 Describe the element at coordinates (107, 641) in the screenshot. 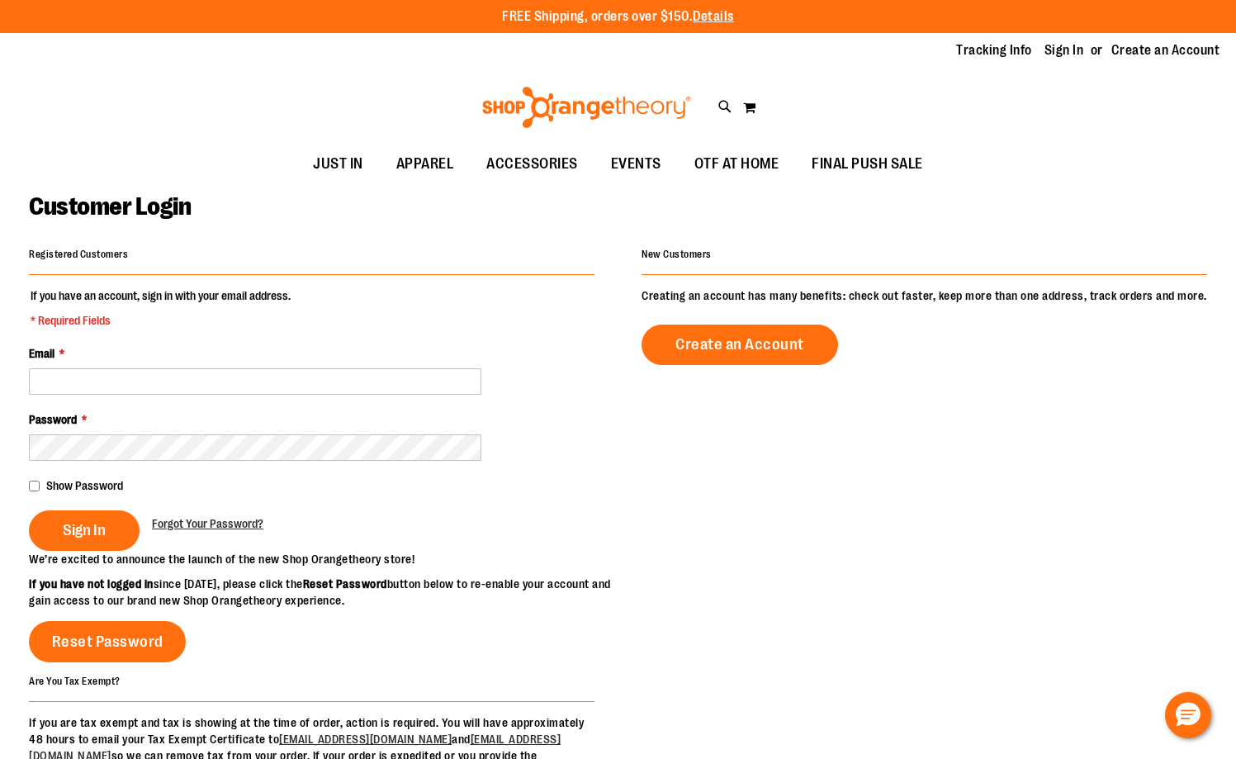

I see `a: Reset Password` at that location.